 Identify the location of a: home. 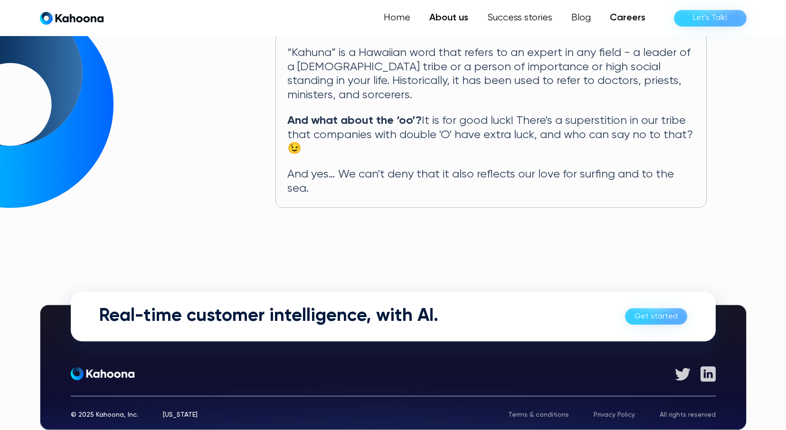
(72, 18).